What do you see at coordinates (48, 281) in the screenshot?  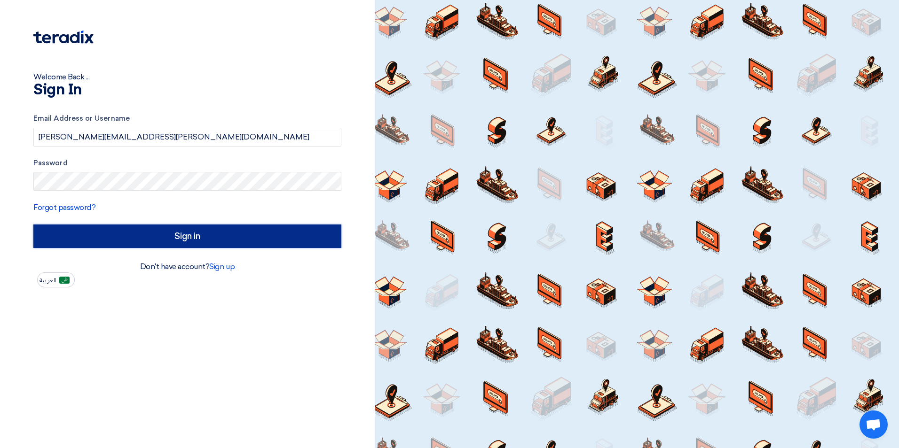 I see `span: العربية` at bounding box center [48, 281].